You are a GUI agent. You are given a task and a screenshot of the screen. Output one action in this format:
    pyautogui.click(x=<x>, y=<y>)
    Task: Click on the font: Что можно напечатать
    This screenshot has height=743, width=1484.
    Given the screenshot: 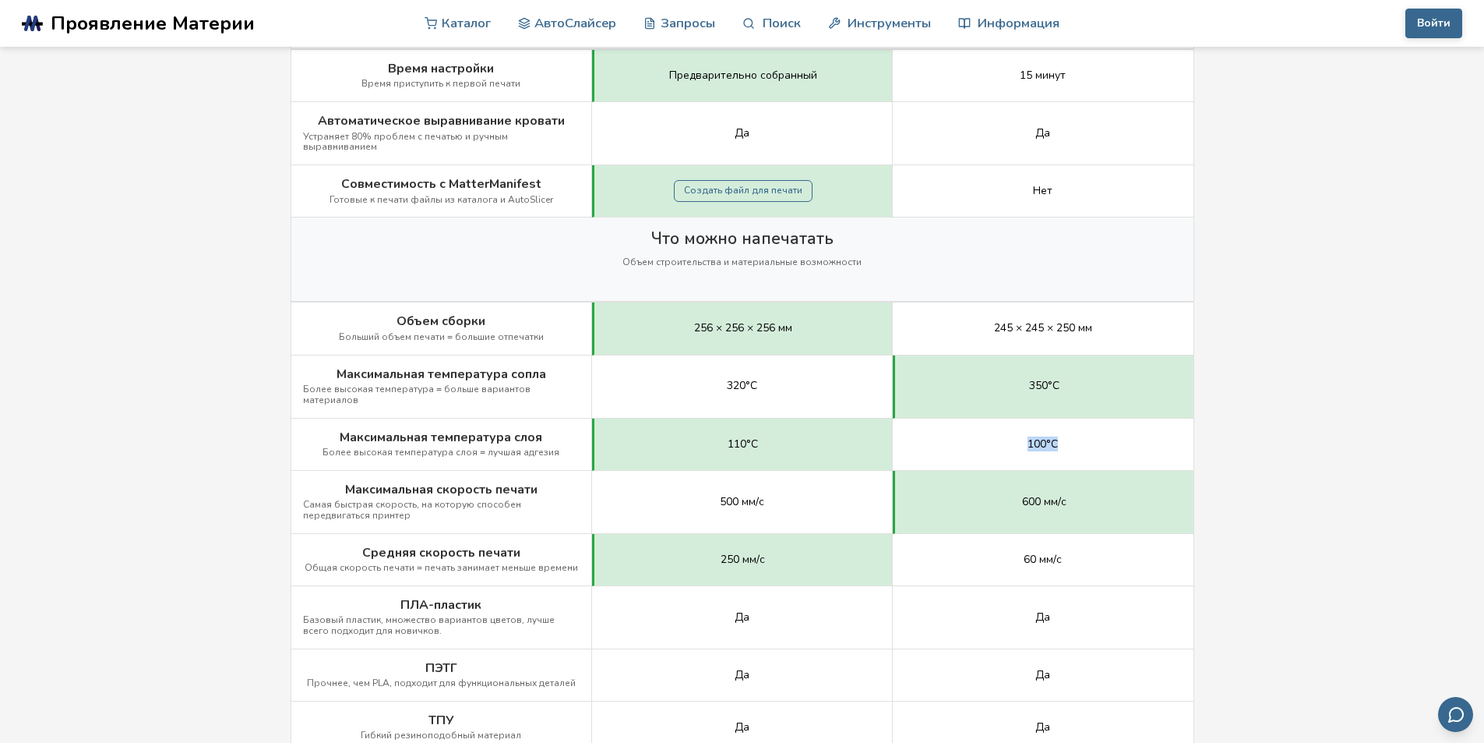 What is the action you would take?
    pyautogui.click(x=743, y=238)
    